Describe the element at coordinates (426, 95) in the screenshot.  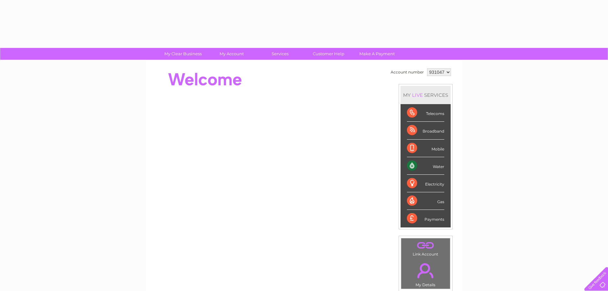
I see `div: MY SERVICES` at that location.